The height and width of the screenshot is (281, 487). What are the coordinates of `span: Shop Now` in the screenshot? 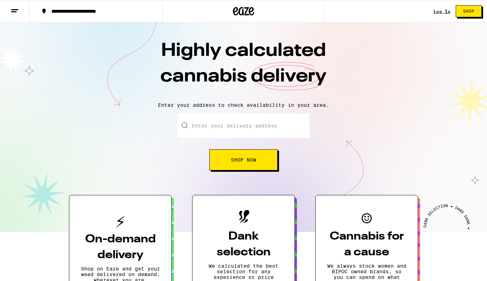 It's located at (243, 160).